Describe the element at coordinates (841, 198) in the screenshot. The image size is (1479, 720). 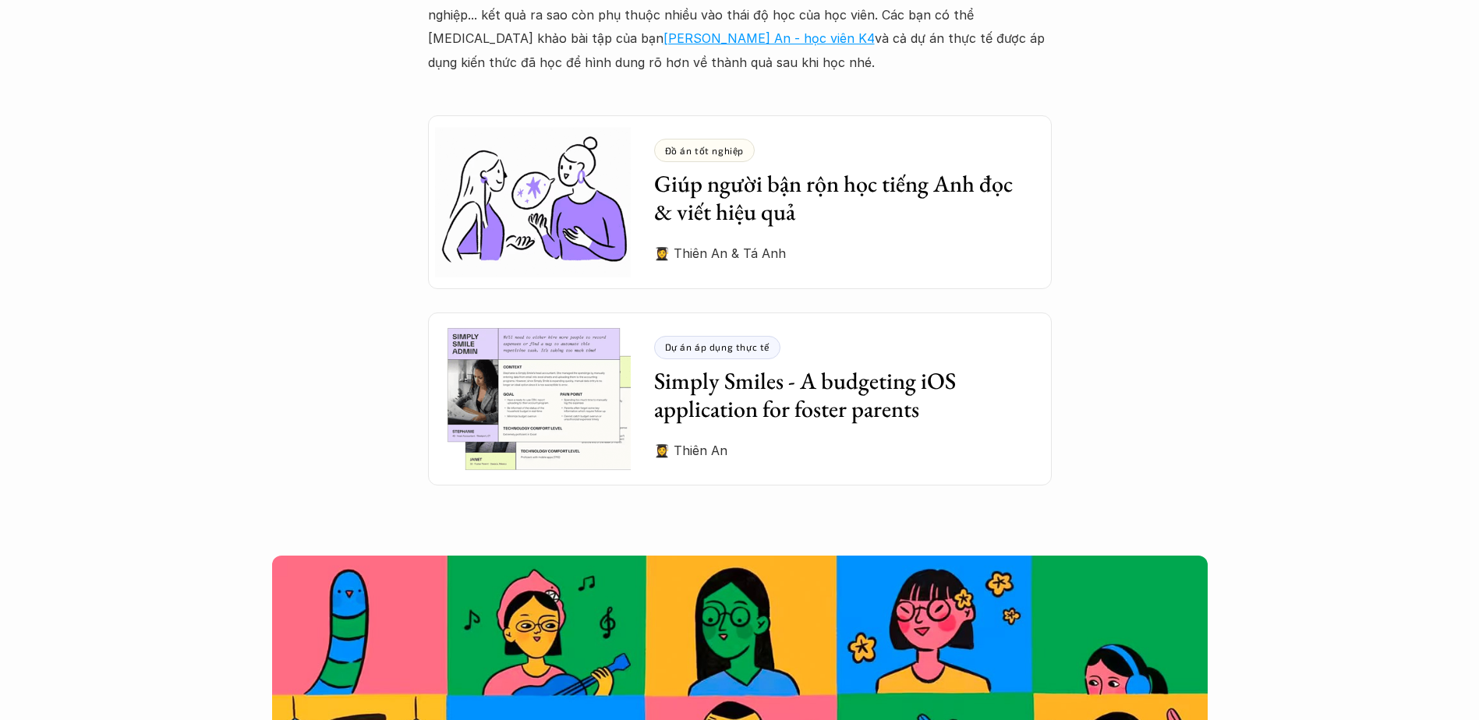
I see `h3: Giúp người bận rộn học tiếng Anh đọc & viết hiệu quả` at that location.